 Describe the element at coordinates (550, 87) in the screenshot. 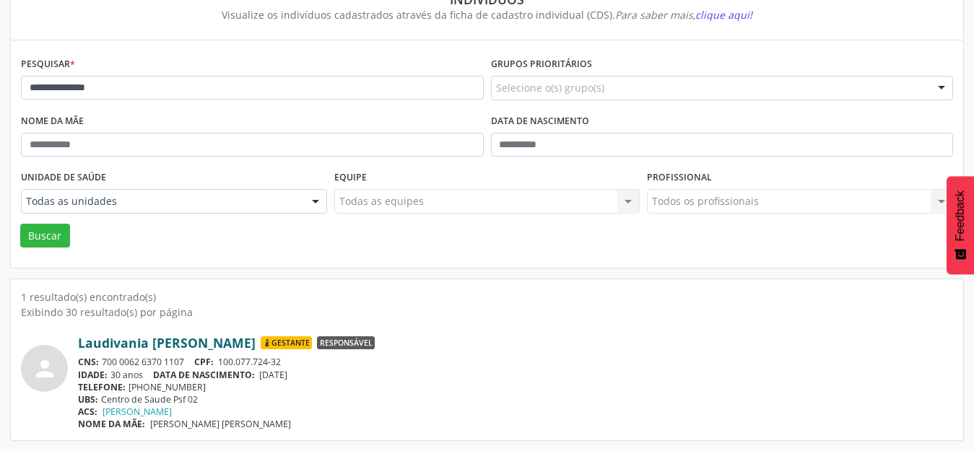

I see `span: Selecione o(s) grupo(s)` at that location.